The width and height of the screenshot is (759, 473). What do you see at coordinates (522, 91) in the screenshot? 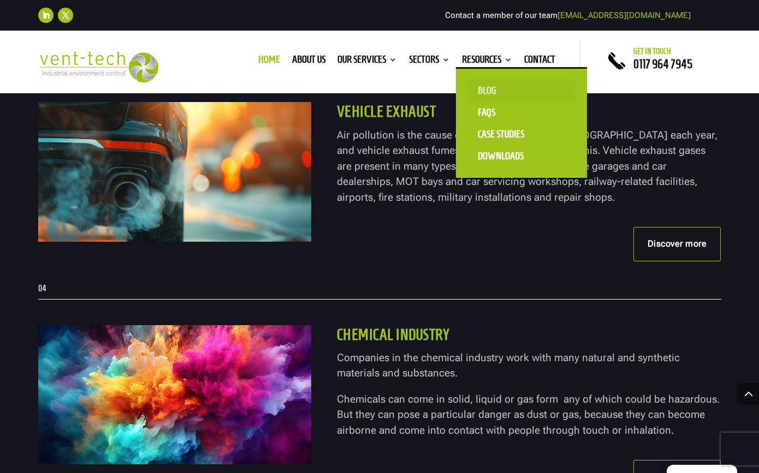
I see `a: Blog` at bounding box center [522, 91].